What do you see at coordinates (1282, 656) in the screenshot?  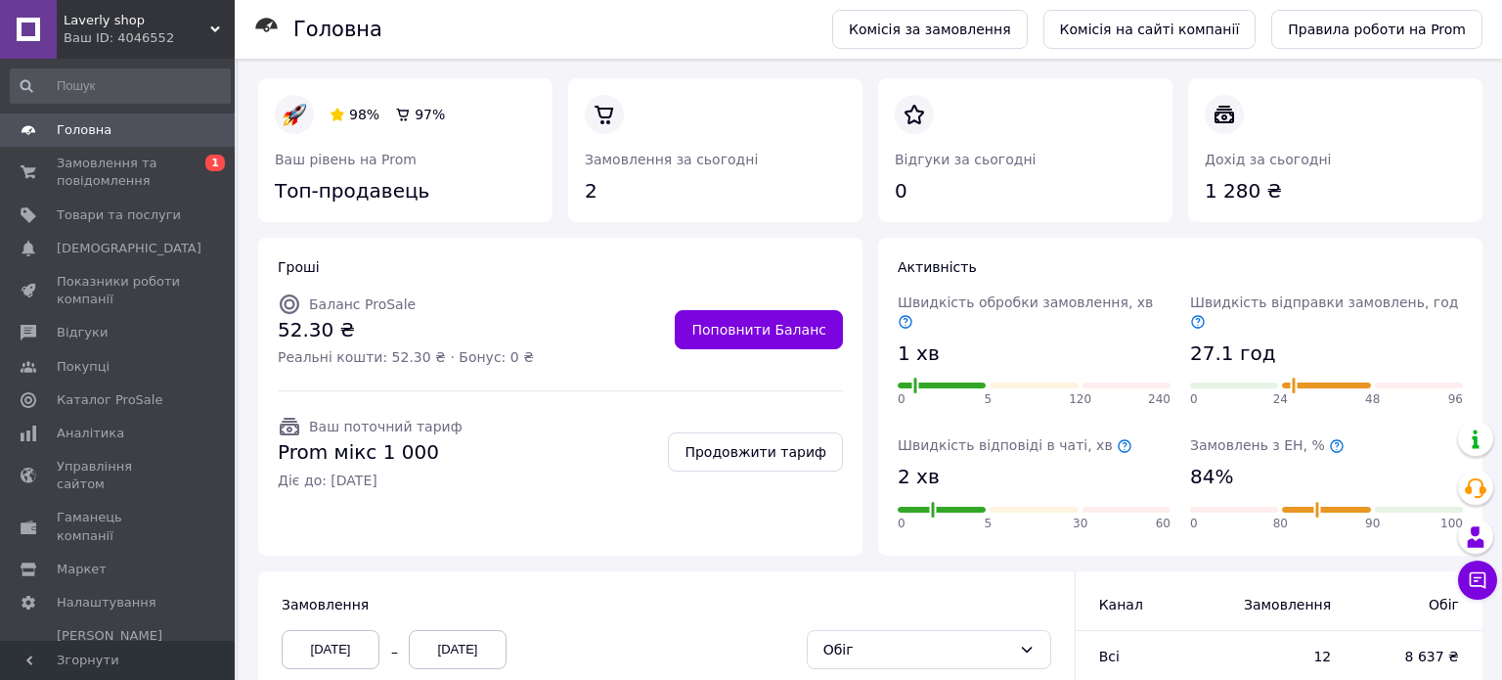 I see `span: 12` at bounding box center [1282, 656].